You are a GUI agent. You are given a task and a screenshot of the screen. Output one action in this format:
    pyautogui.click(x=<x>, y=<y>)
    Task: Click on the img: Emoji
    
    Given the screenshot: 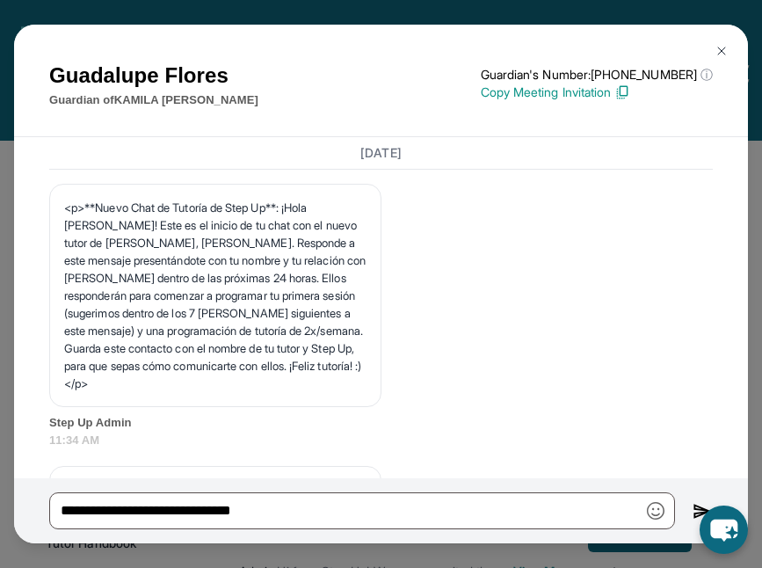 What is the action you would take?
    pyautogui.click(x=656, y=511)
    